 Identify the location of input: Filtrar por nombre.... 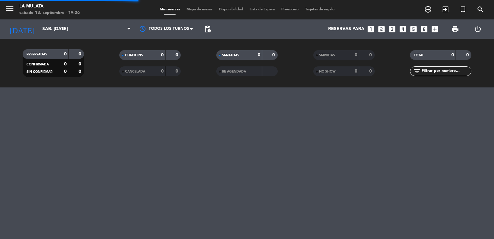
(446, 71).